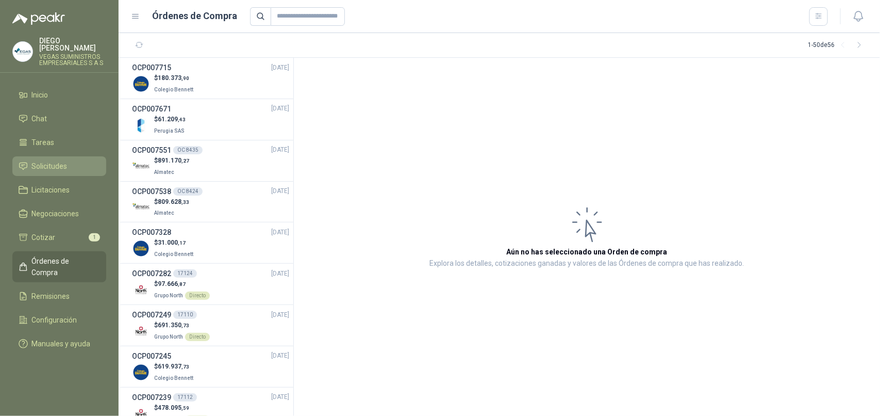  What do you see at coordinates (59, 267) in the screenshot?
I see `a: Órdenes de Compra` at bounding box center [59, 267].